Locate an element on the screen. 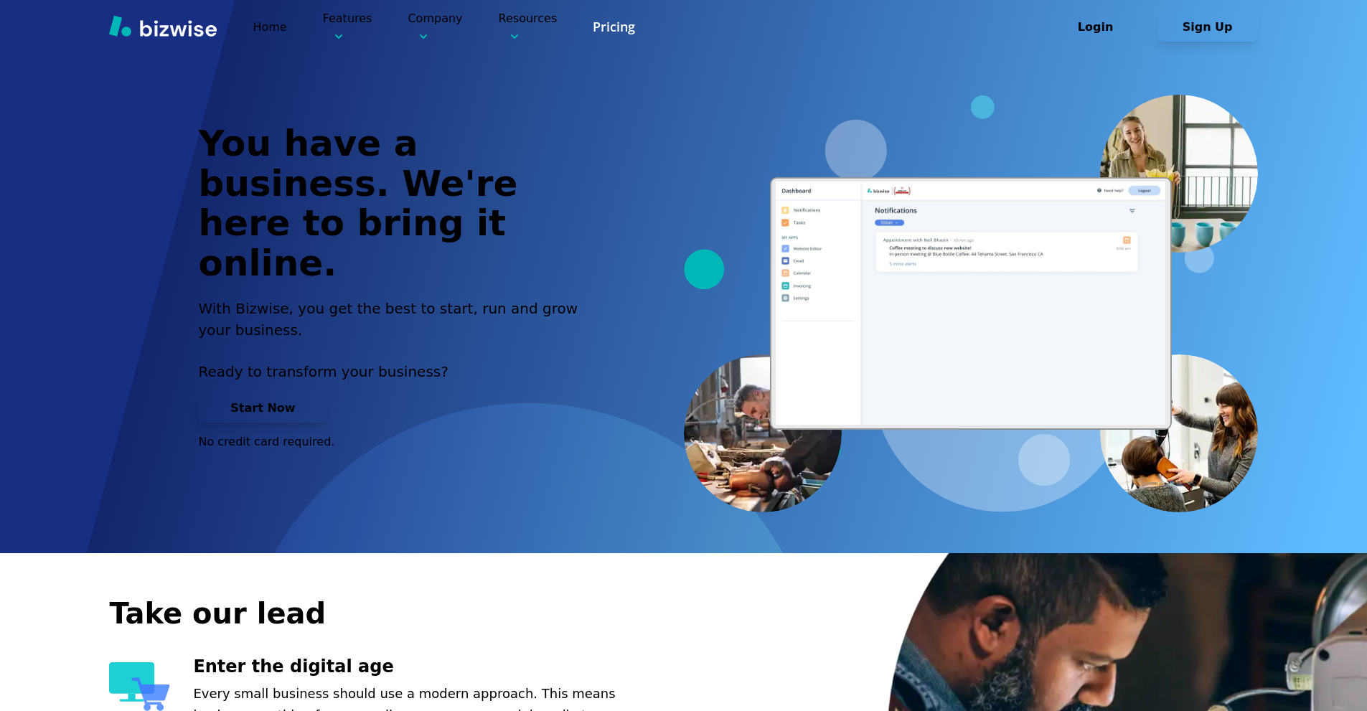 This screenshot has width=1367, height=711. a: Login is located at coordinates (1102, 27).